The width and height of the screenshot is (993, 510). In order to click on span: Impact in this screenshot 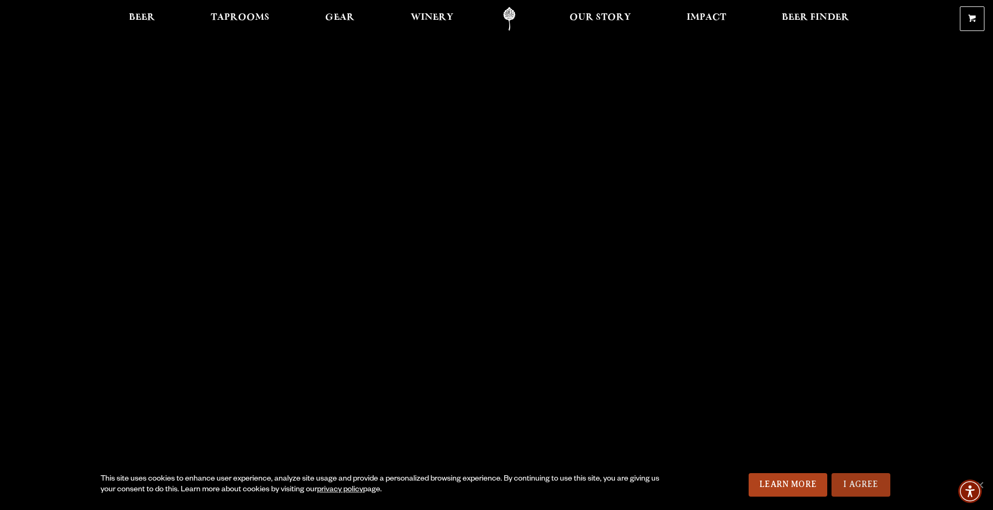, I will do `click(707, 18)`.